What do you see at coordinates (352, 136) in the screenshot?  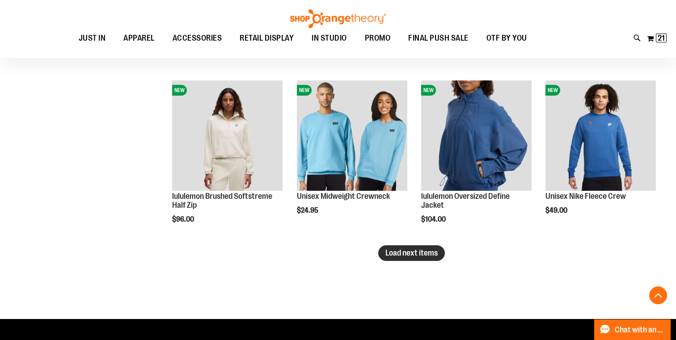 I see `a: Unisex Midweight CrewneckNEW` at bounding box center [352, 136].